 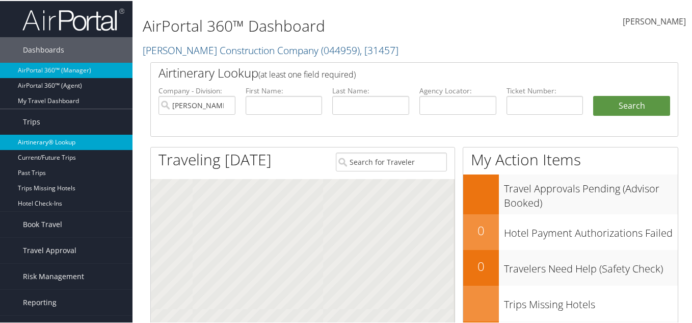 I want to click on img: airportal-logo.png, so click(x=73, y=18).